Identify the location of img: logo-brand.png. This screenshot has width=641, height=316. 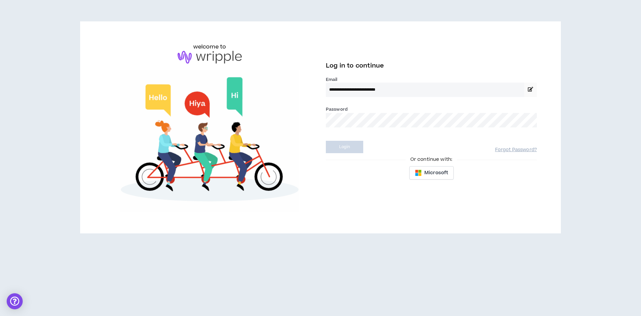
(210, 57).